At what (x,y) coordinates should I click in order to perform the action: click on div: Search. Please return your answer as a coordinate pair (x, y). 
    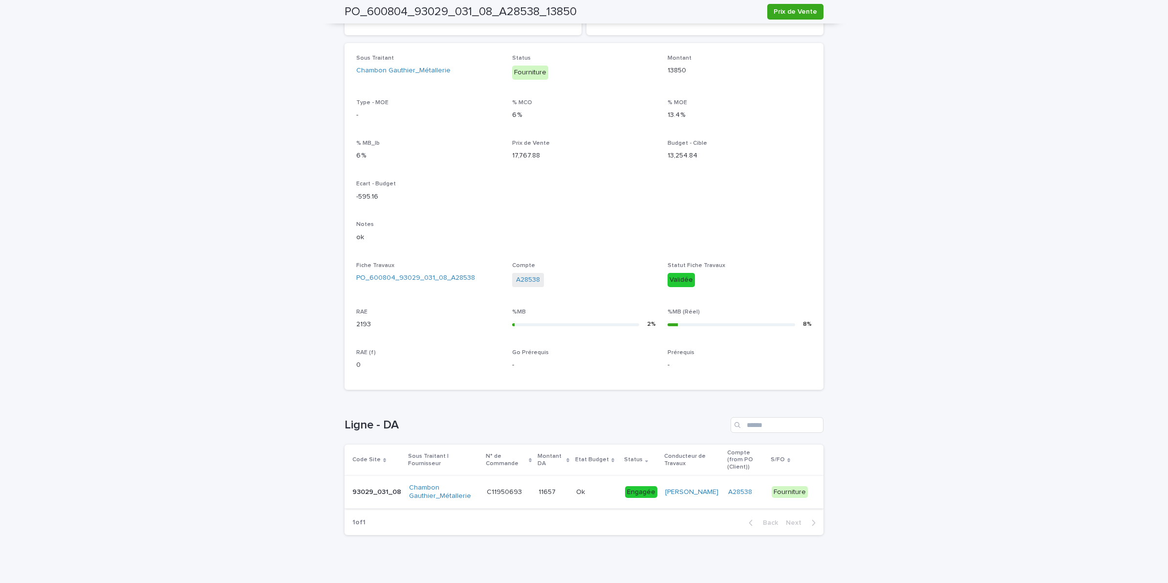
    Looking at the image, I should click on (777, 425).